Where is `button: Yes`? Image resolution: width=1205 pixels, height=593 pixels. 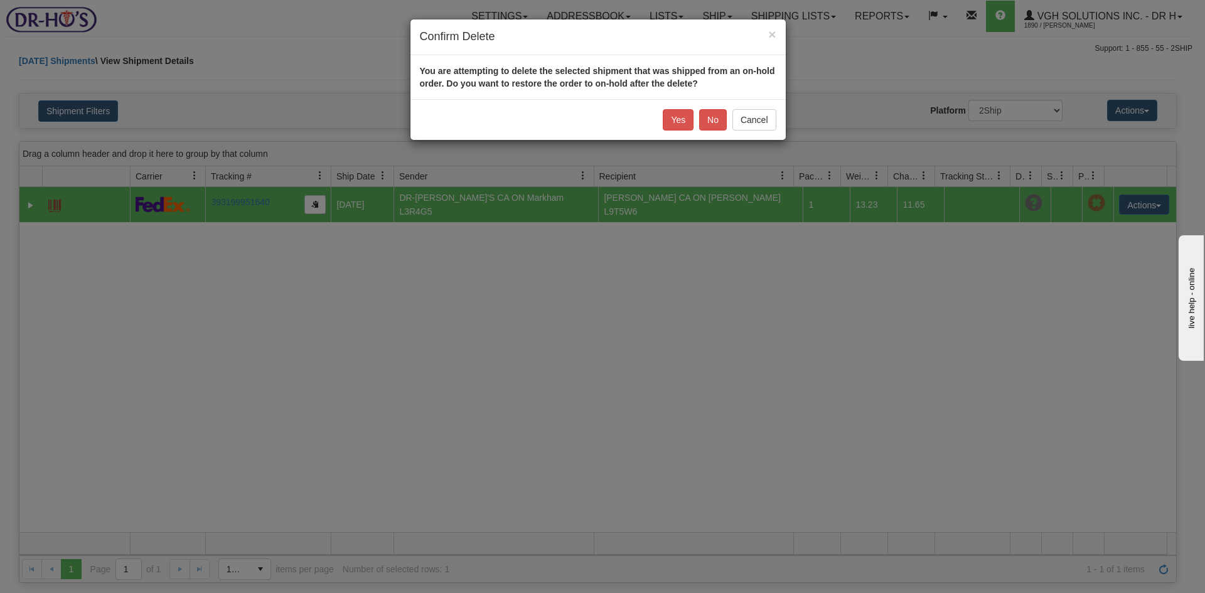
button: Yes is located at coordinates (678, 120).